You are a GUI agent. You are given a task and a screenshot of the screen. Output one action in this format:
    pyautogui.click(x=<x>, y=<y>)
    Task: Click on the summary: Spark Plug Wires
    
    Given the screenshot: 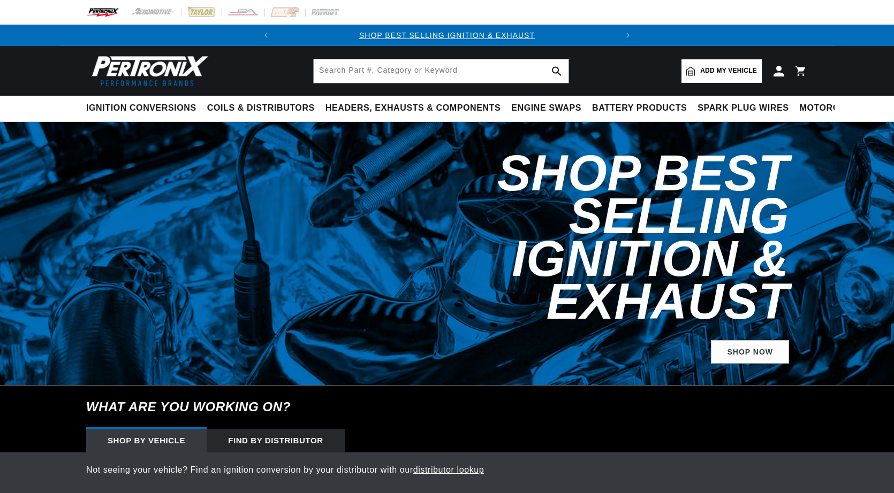 What is the action you would take?
    pyautogui.click(x=743, y=108)
    